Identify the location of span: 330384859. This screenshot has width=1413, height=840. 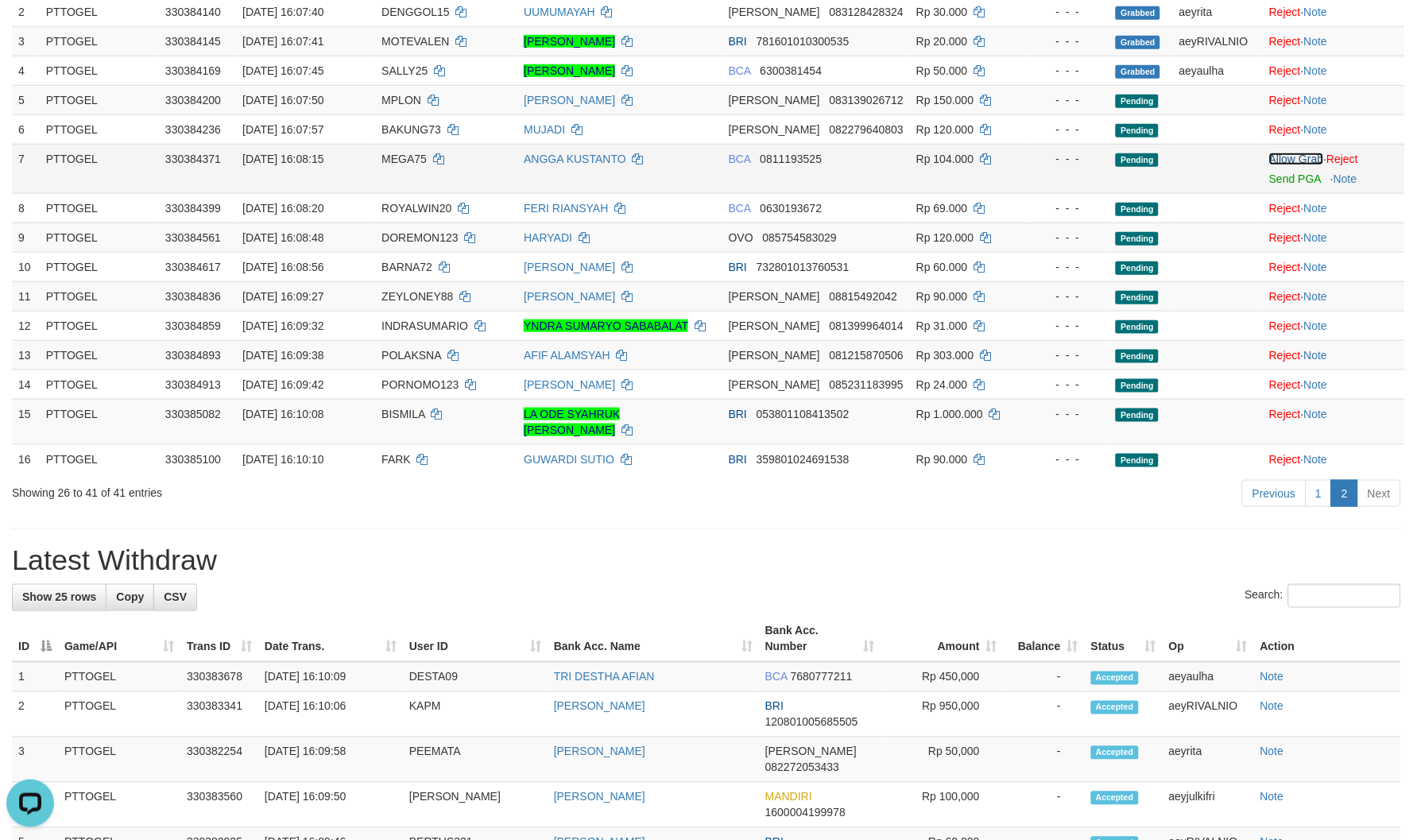
(193, 326).